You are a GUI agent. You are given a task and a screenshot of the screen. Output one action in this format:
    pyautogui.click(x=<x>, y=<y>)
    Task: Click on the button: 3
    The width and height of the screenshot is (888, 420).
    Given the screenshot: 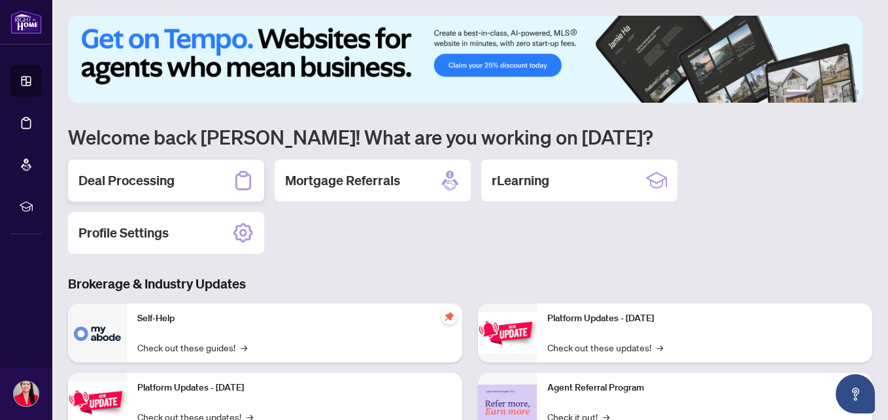 What is the action you would take?
    pyautogui.click(x=825, y=92)
    